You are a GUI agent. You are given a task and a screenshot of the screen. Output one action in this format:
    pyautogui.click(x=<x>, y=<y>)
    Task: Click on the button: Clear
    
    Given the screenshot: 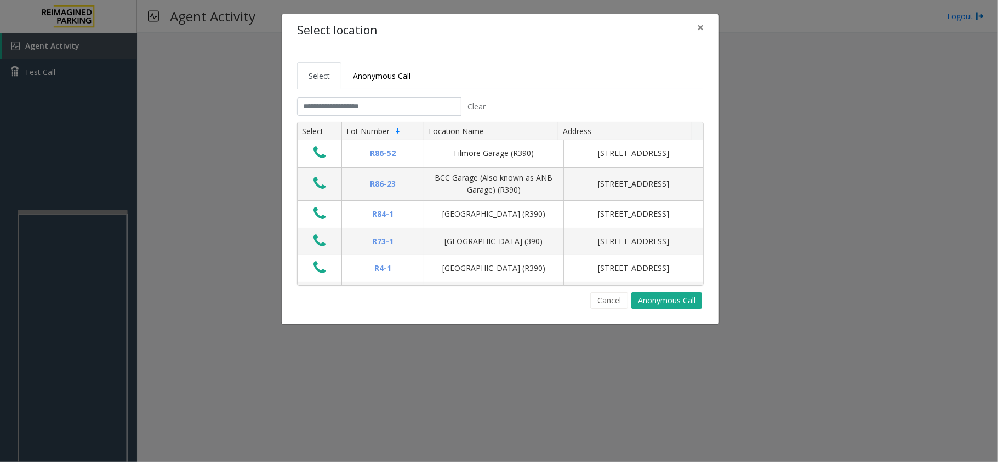 What is the action you would take?
    pyautogui.click(x=477, y=107)
    